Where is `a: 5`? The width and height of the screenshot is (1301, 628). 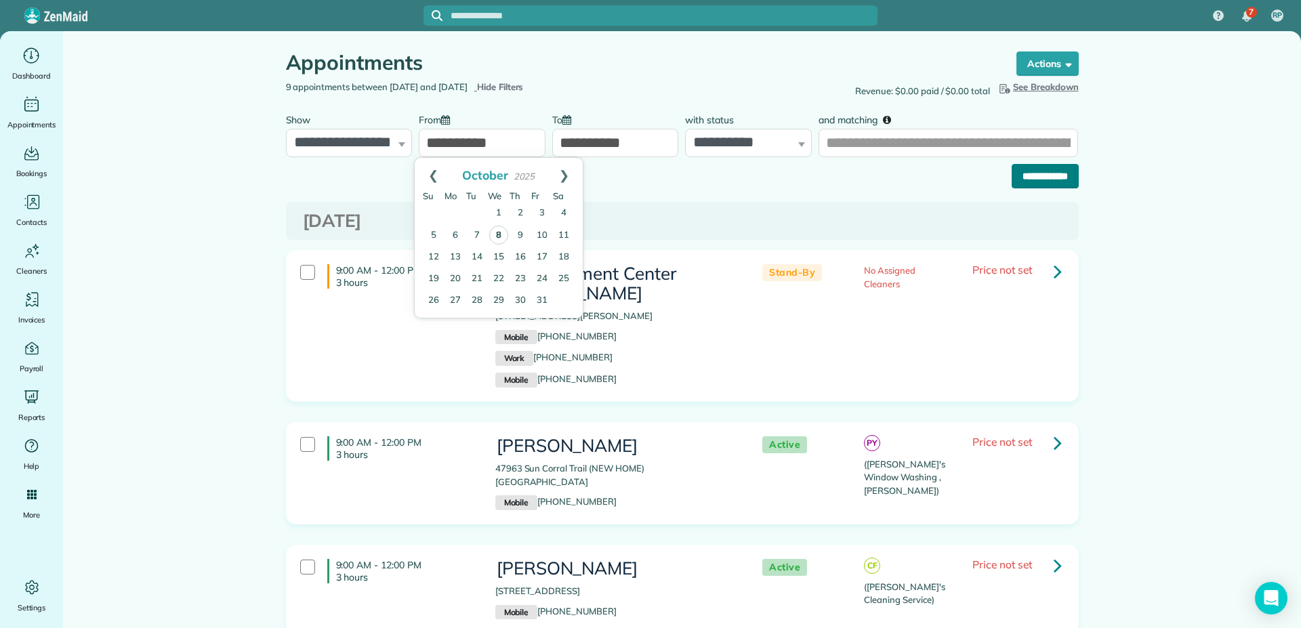 a: 5 is located at coordinates (434, 236).